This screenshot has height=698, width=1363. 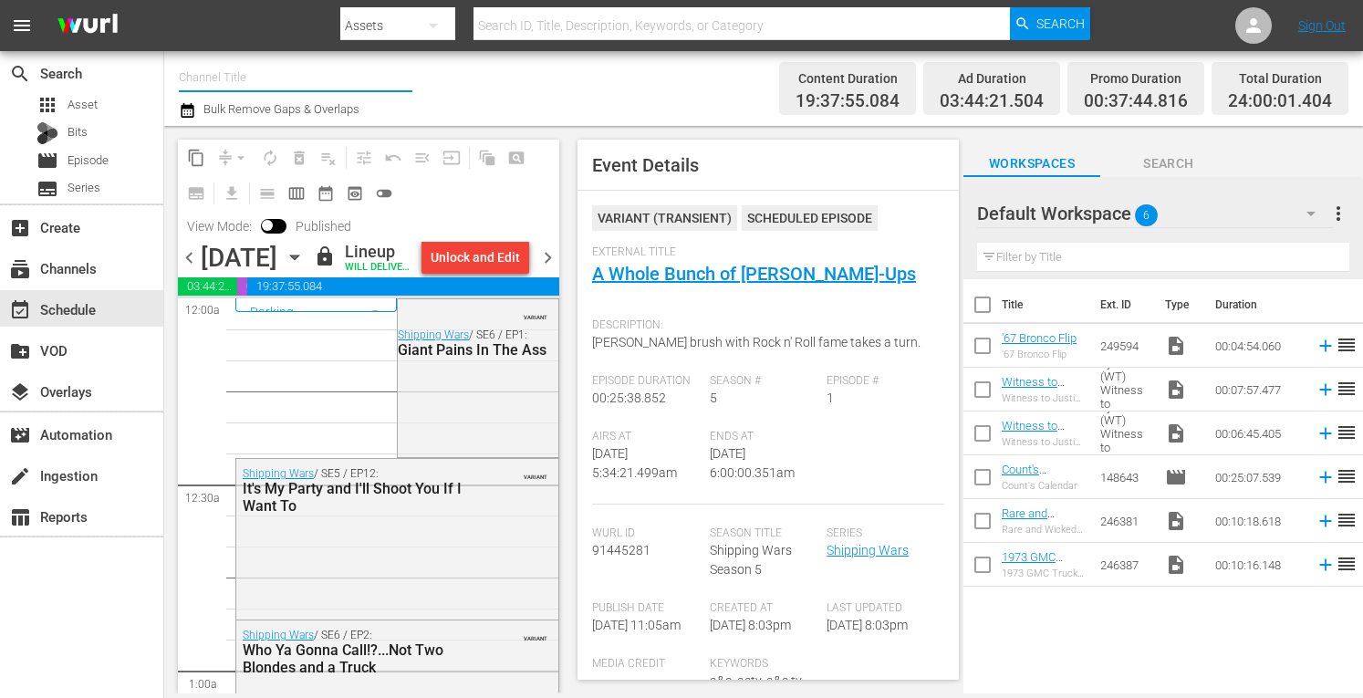 I want to click on td: 00:10:18.618, so click(x=1258, y=521).